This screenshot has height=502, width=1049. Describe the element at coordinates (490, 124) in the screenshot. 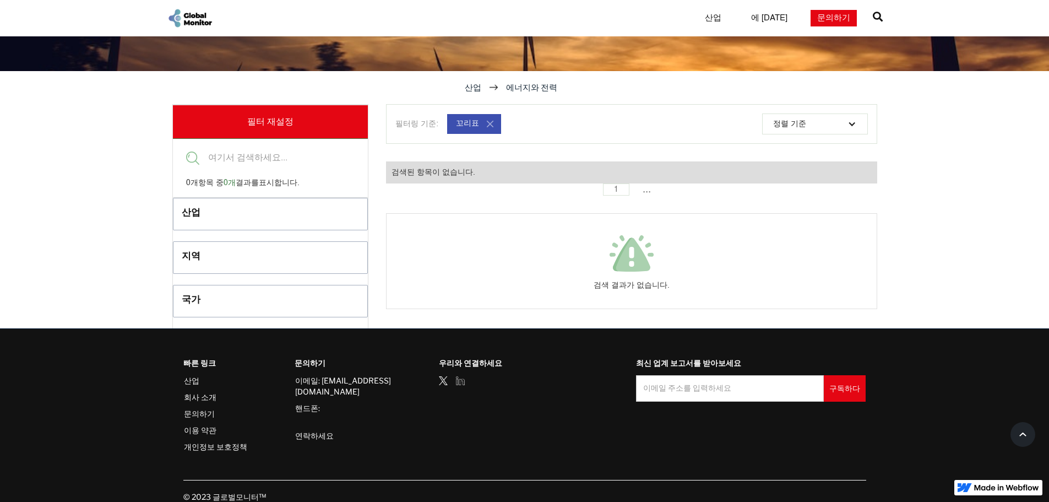

I see `img: 닫기 아이콘` at that location.